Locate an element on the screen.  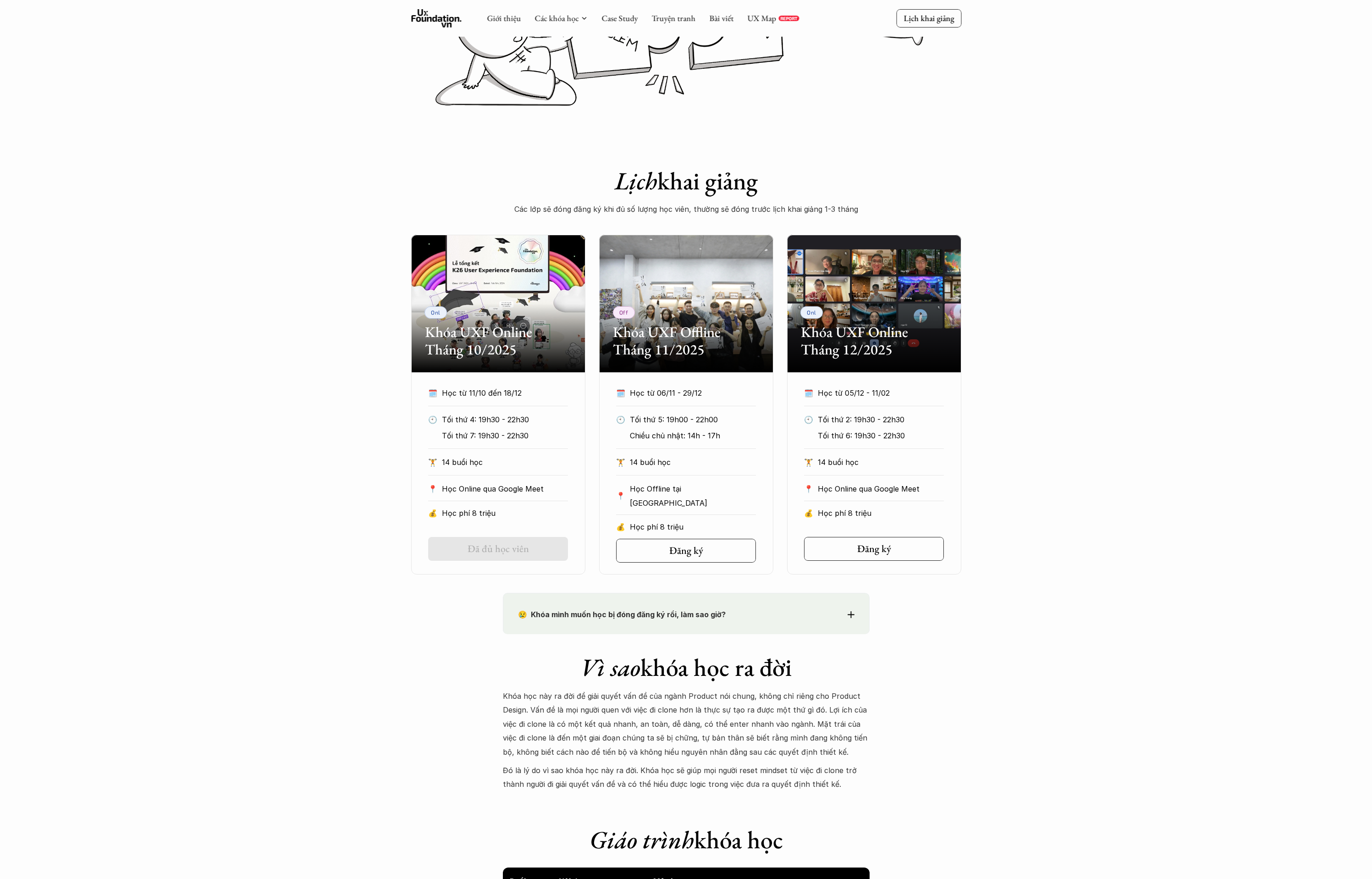
h2: Khóa UXF Offline Tháng 11/2025 is located at coordinates (686, 341).